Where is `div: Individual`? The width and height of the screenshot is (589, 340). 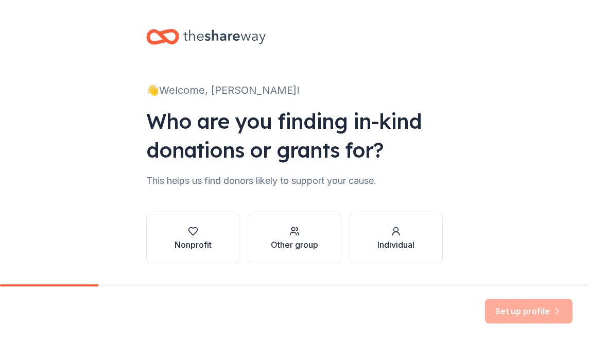 div: Individual is located at coordinates (396, 245).